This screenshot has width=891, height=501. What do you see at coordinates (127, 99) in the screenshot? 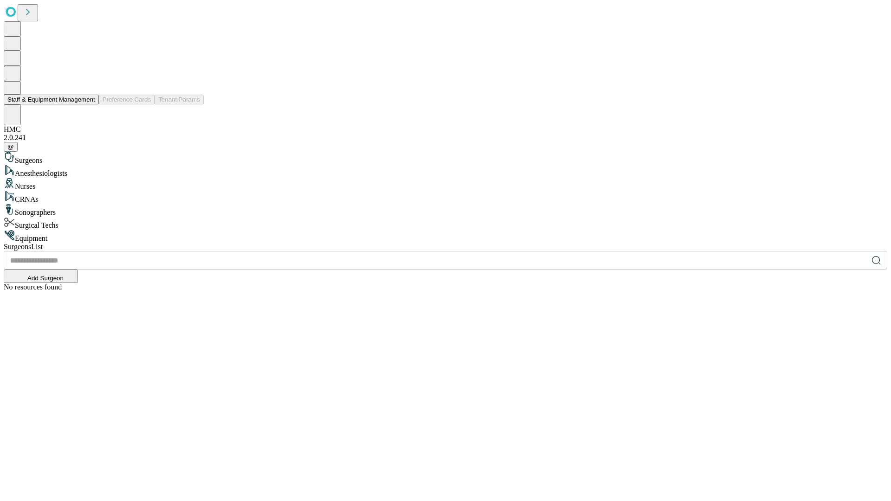
I see `button: Preference Cards` at bounding box center [127, 99].